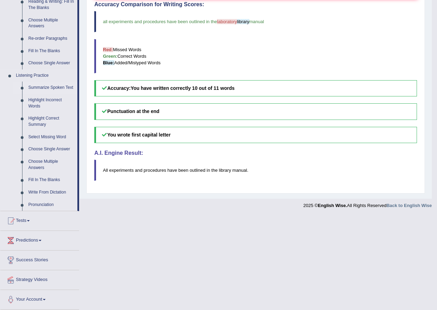  What do you see at coordinates (227, 21) in the screenshot?
I see `span: laboratory` at bounding box center [227, 21].